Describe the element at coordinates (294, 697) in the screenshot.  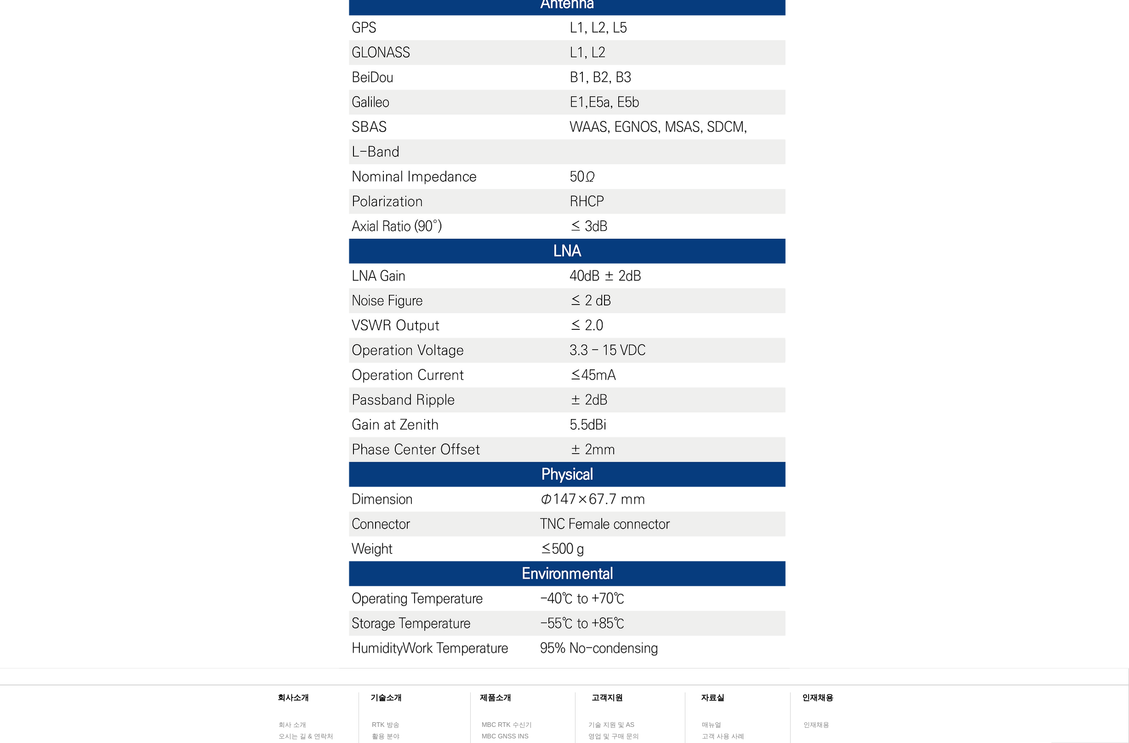
I see `span: ​회사소개` at that location.